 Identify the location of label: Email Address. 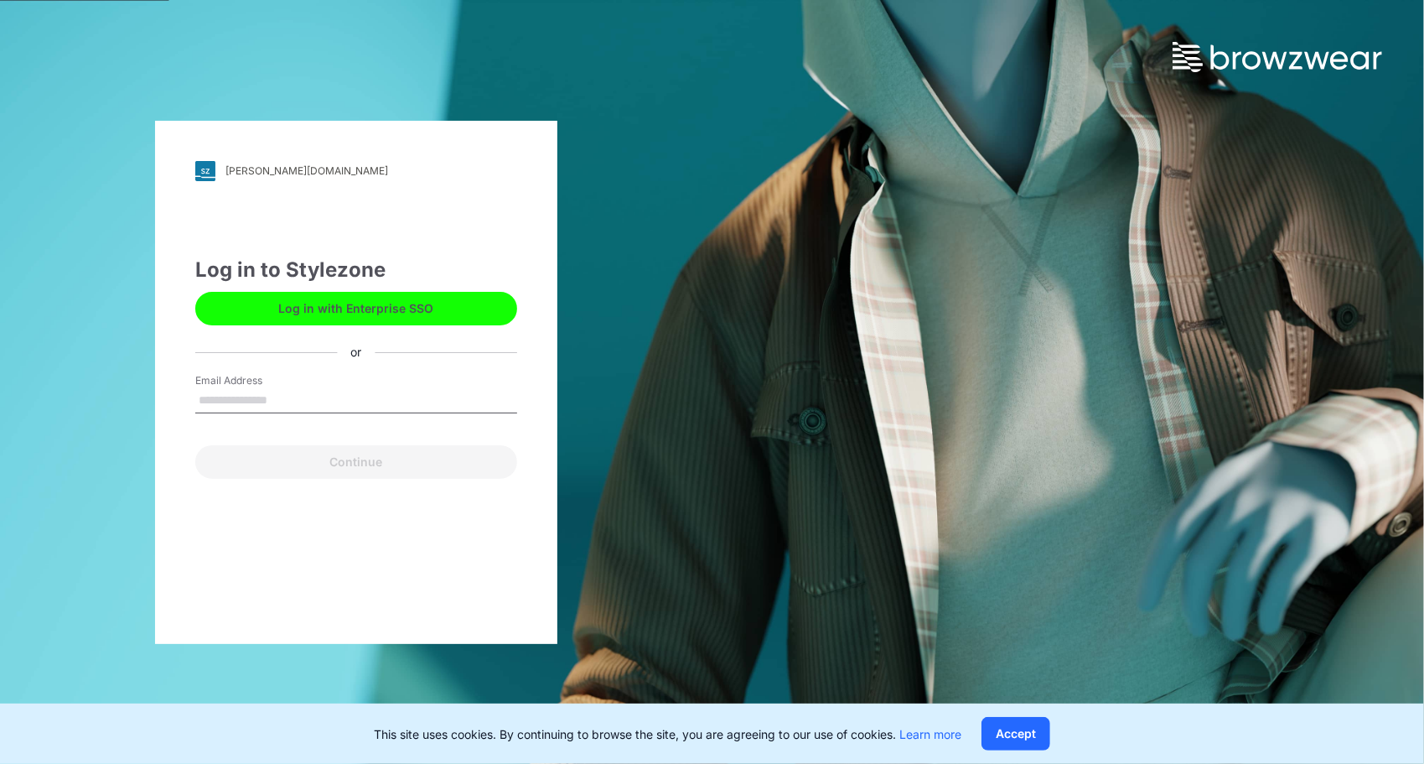
(254, 381).